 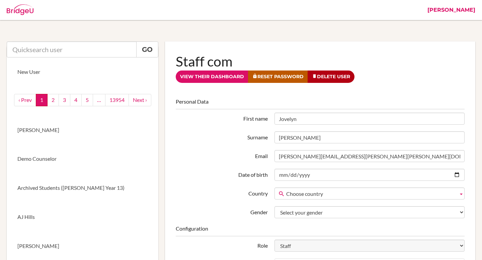 I want to click on legend: Configuration, so click(x=320, y=231).